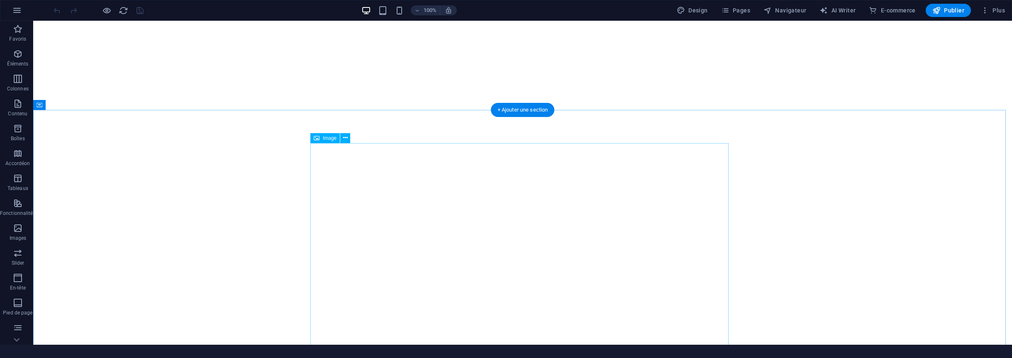  Describe the element at coordinates (329, 138) in the screenshot. I see `span: Image` at that location.